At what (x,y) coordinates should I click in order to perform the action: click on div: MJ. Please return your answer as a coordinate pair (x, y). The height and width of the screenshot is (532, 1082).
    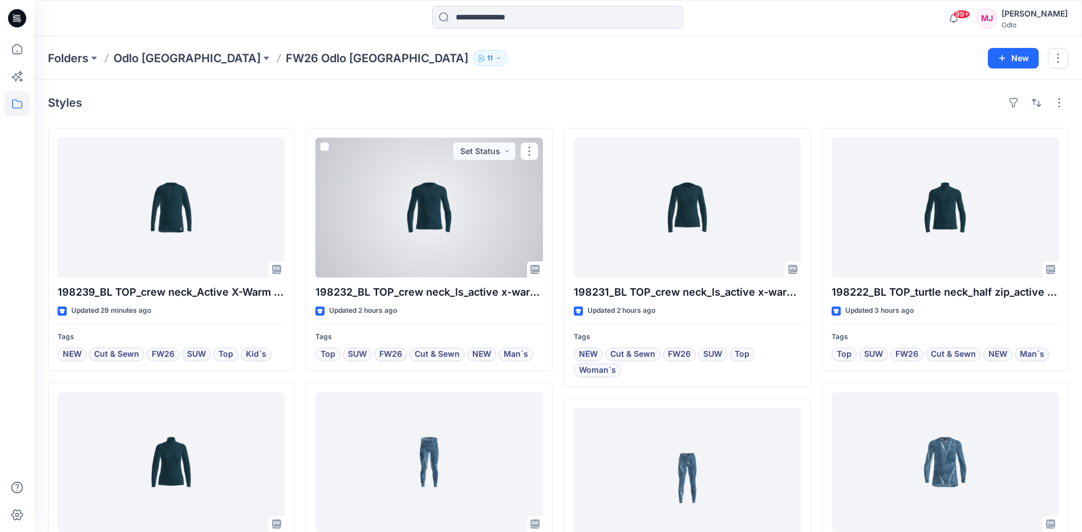
    Looking at the image, I should click on (987, 18).